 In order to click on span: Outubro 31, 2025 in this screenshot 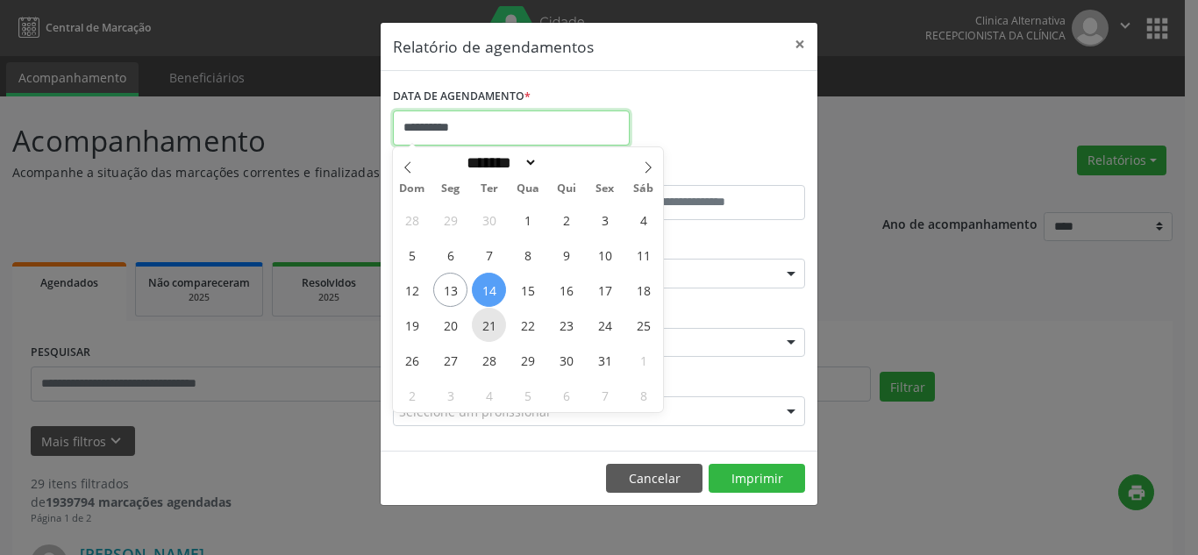, I will do `click(604, 360)`.